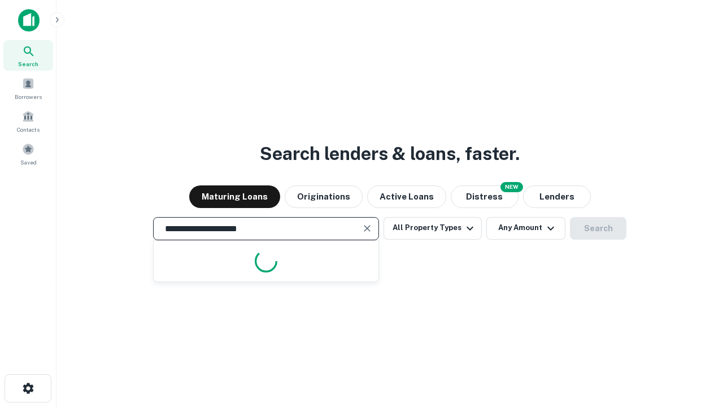  Describe the element at coordinates (28, 55) in the screenshot. I see `a: Search` at that location.